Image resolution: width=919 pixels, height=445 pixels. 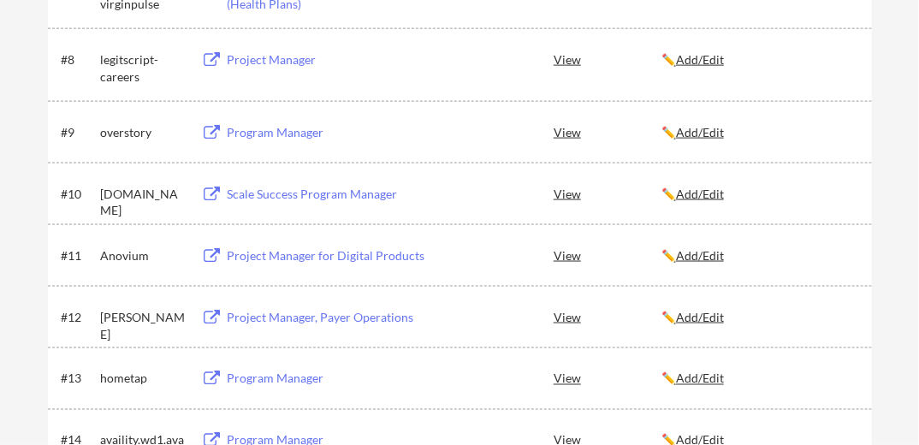 What do you see at coordinates (77, 60) in the screenshot?
I see `div: #8` at bounding box center [77, 60].